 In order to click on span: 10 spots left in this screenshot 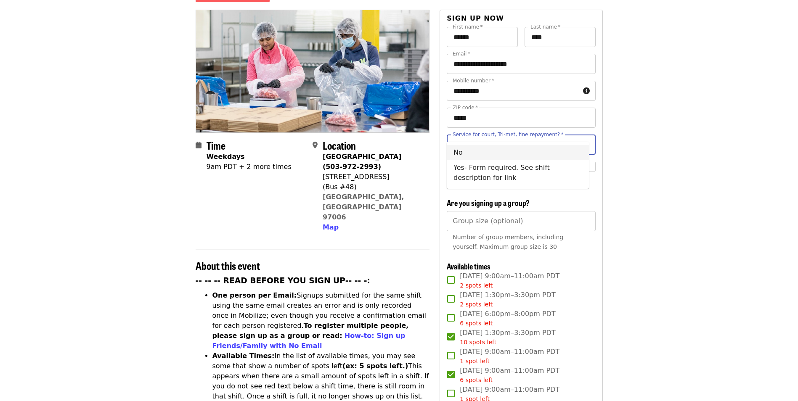, I will do `click(478, 342)`.